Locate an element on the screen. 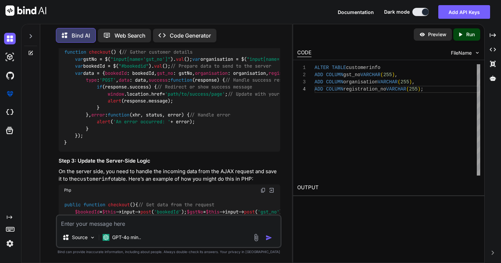 This screenshot has width=501, height=263. span: Dark mode is located at coordinates (397, 12).